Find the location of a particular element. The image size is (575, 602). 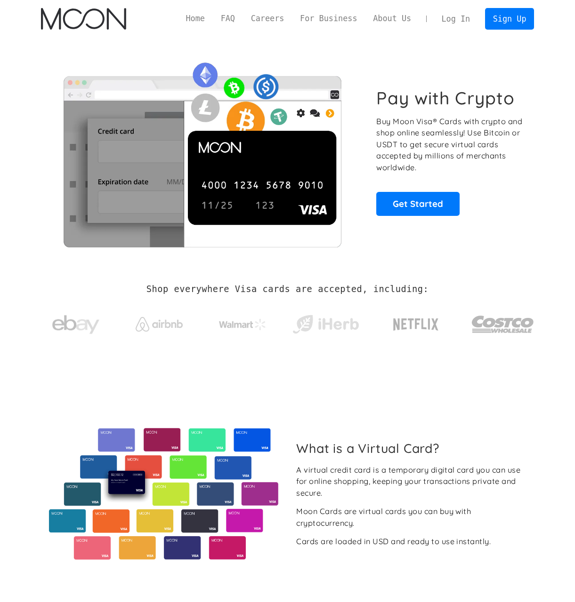

h1: Pay with Crypto is located at coordinates (445, 98).